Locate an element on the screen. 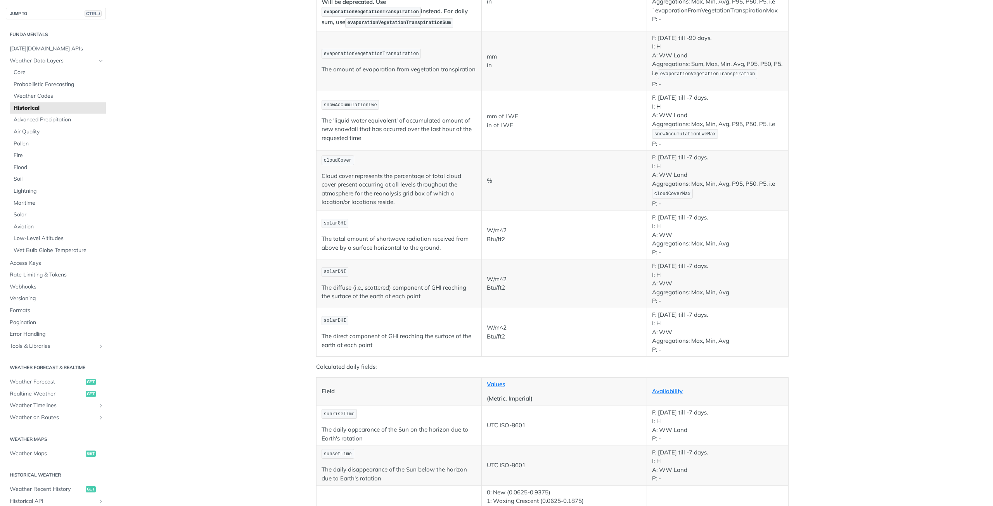 This screenshot has height=506, width=993. p: The daily appearance of the Sun on the horizon due to Earth's rotation is located at coordinates (399, 434).